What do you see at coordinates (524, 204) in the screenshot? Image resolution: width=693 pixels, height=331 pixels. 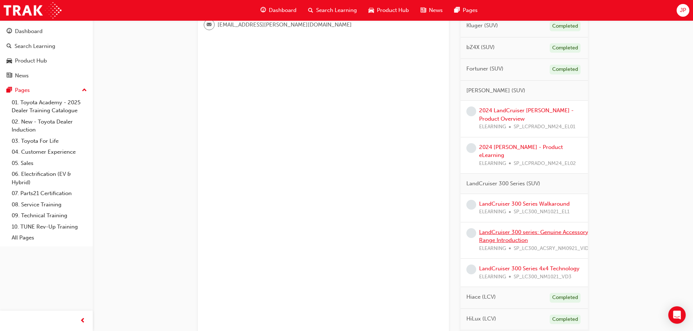 I see `a: LandCruiser 300 Series Walkaround` at bounding box center [524, 204].